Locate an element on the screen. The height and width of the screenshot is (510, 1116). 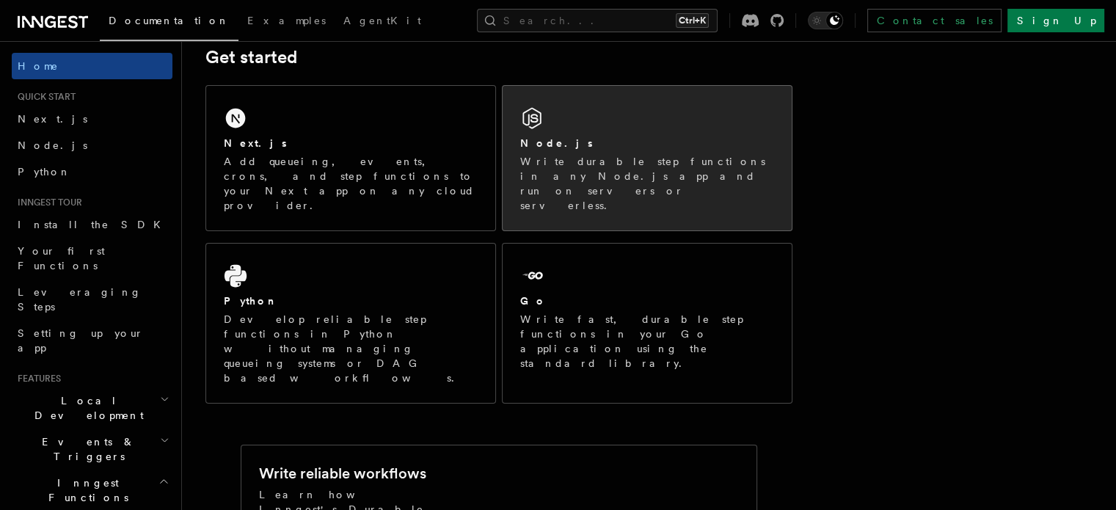
h2: Go is located at coordinates (533, 301).